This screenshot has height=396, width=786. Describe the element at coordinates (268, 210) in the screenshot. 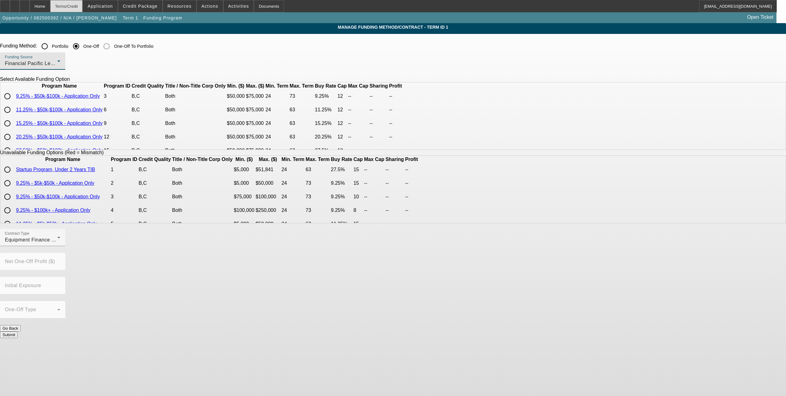

I see `td: $250,000` at that location.